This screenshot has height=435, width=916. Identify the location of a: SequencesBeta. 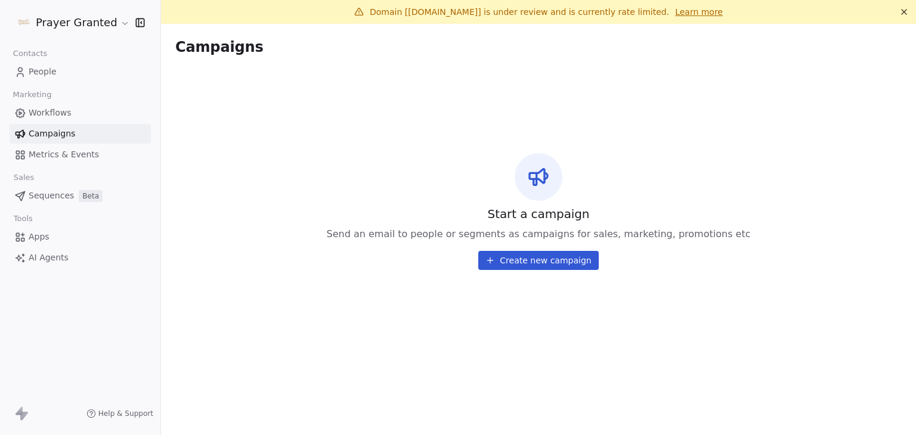
(80, 196).